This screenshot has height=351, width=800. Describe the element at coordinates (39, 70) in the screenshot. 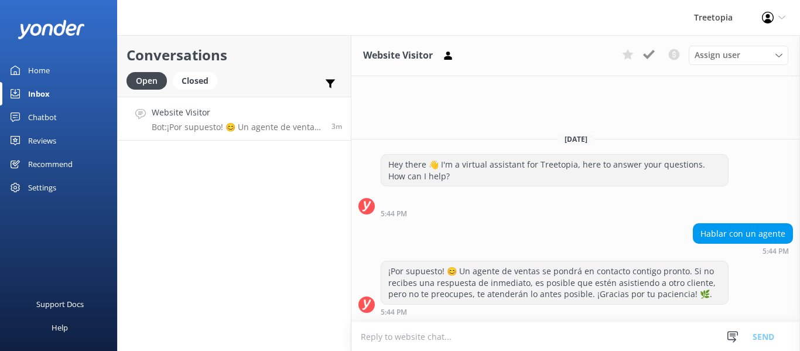

I see `div: Home` at that location.